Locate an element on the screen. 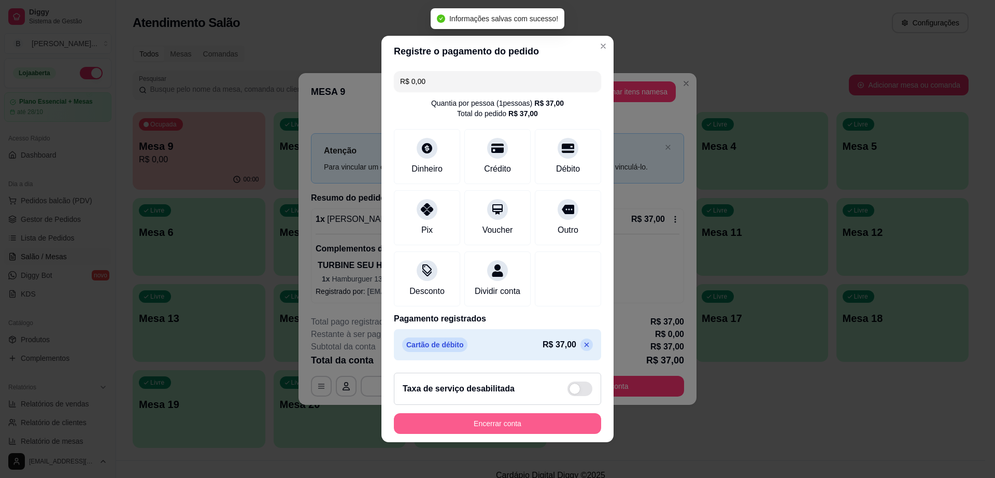 The image size is (995, 478). h2: Taxa de serviço desabilitada is located at coordinates (459, 389).